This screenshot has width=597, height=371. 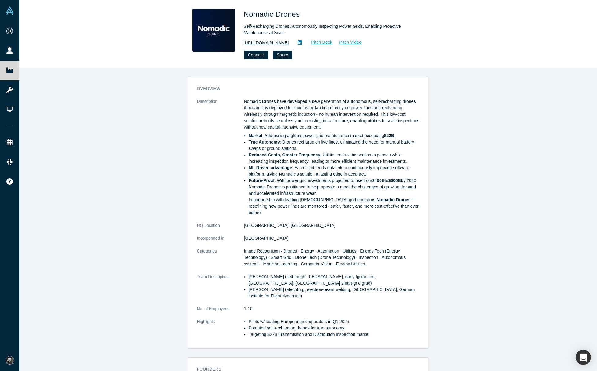 I want to click on a: Pitch Deck, so click(x=318, y=42).